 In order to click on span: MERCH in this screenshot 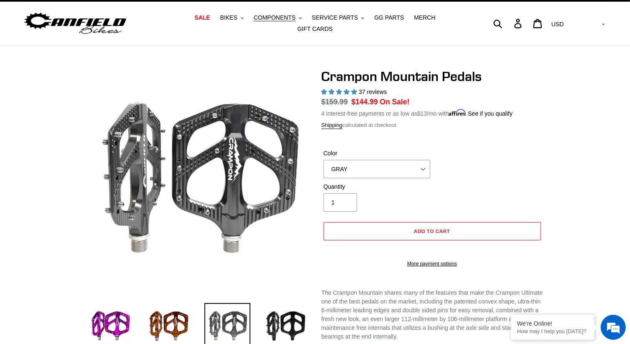, I will do `click(424, 18)`.